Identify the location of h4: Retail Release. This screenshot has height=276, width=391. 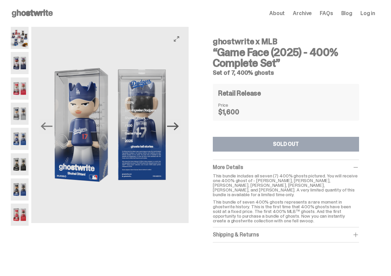
(239, 93).